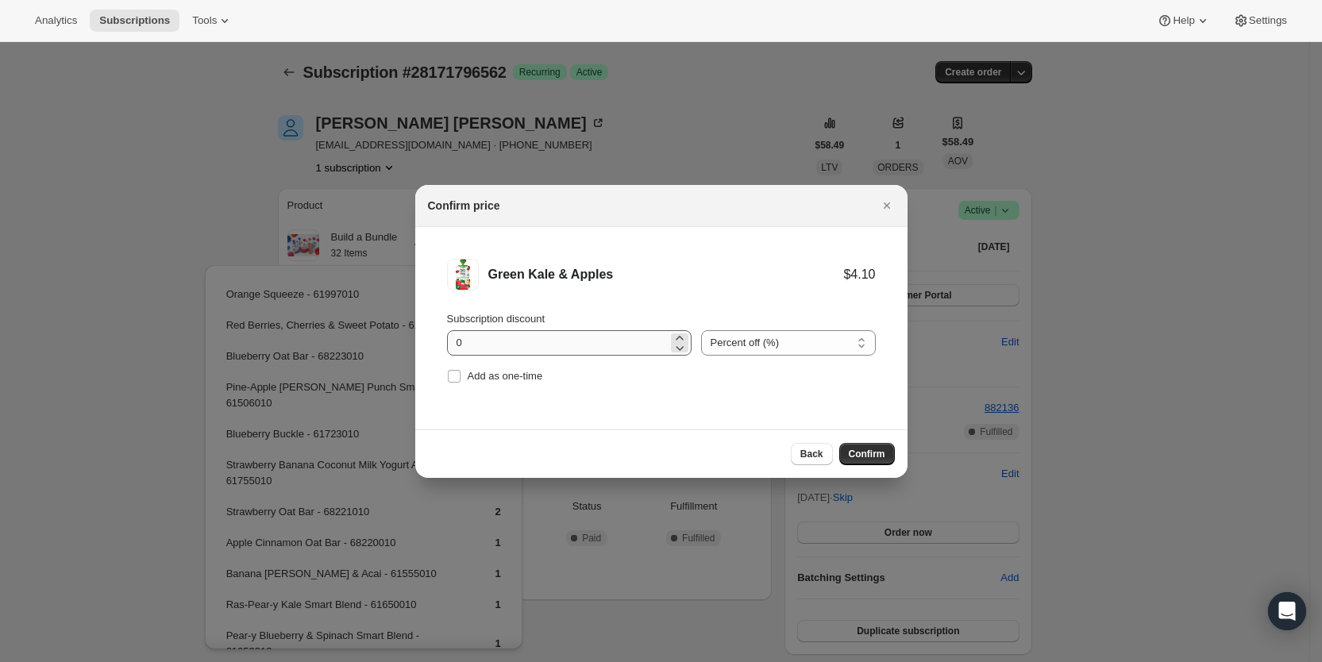 The image size is (1322, 662). I want to click on span: Back, so click(812, 454).